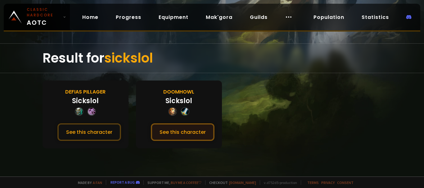  I want to click on small: Classic Hardcore, so click(43, 12).